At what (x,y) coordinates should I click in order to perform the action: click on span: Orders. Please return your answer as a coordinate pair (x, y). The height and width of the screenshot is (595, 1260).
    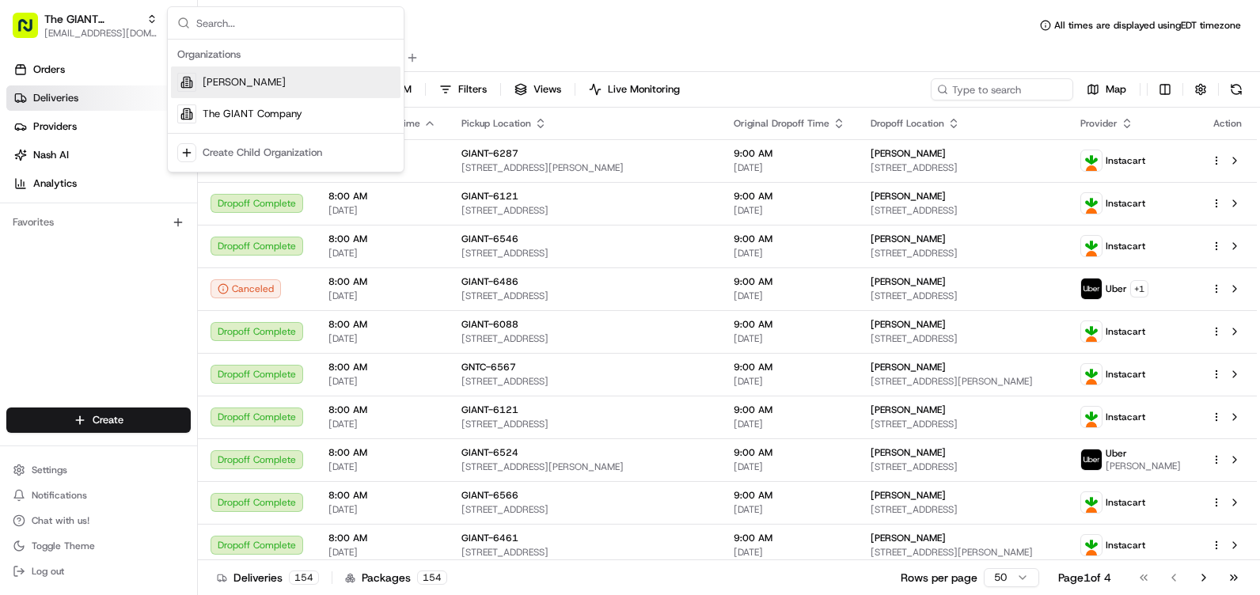
    Looking at the image, I should click on (49, 70).